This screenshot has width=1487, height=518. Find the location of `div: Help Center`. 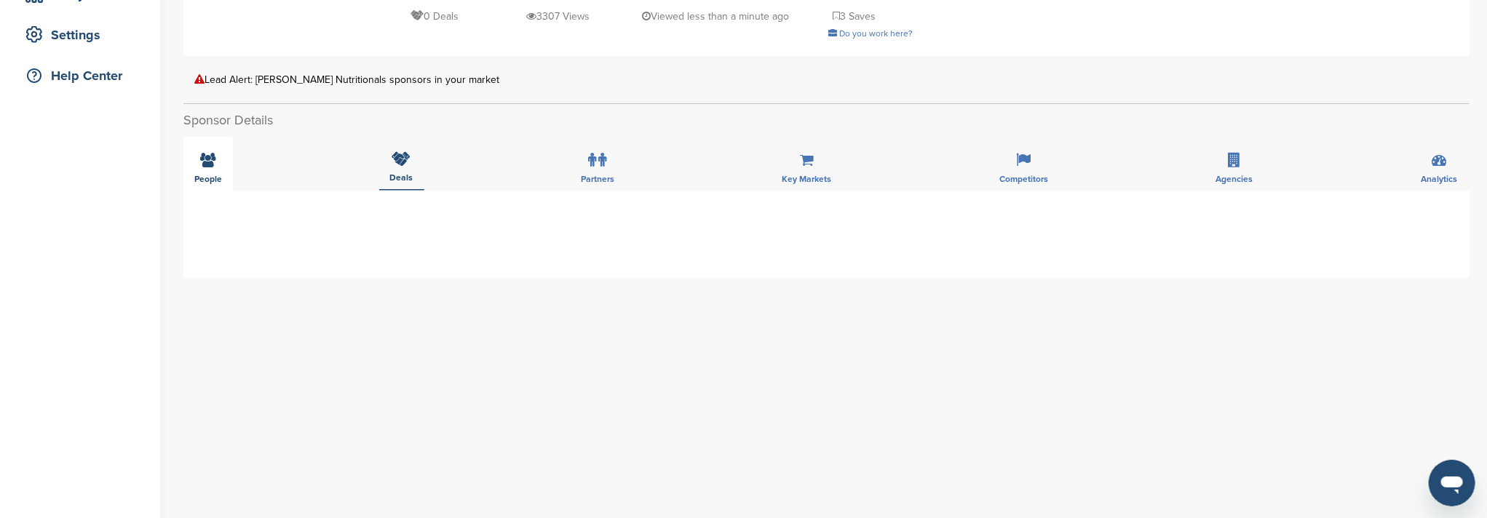

div: Help Center is located at coordinates (84, 76).